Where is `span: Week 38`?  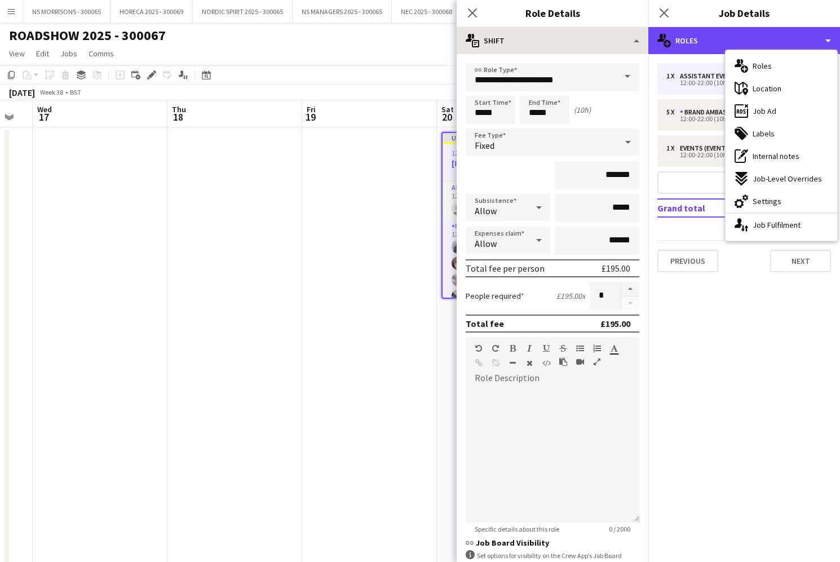 span: Week 38 is located at coordinates (51, 92).